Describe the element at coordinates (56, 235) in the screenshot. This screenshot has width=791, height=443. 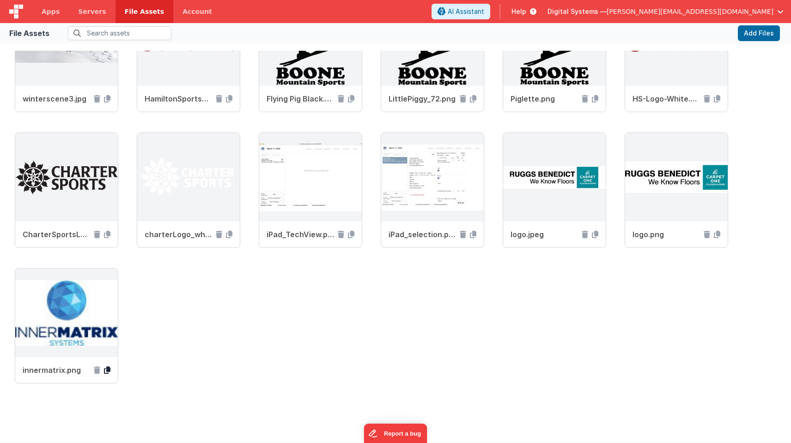
I see `span: CharterSportsLogo_BLACK.png` at that location.